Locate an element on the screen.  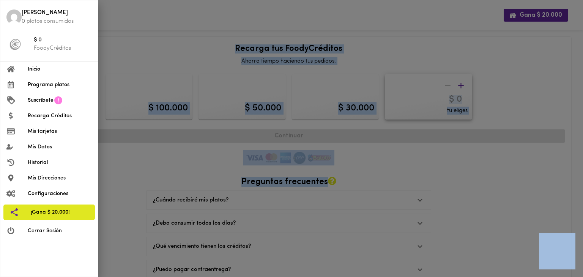
span: Mis Datos is located at coordinates (60, 147).